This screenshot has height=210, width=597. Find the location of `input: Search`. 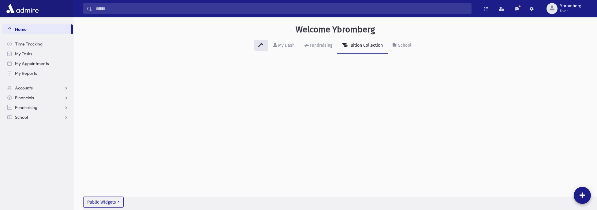

input: Search is located at coordinates (281, 9).